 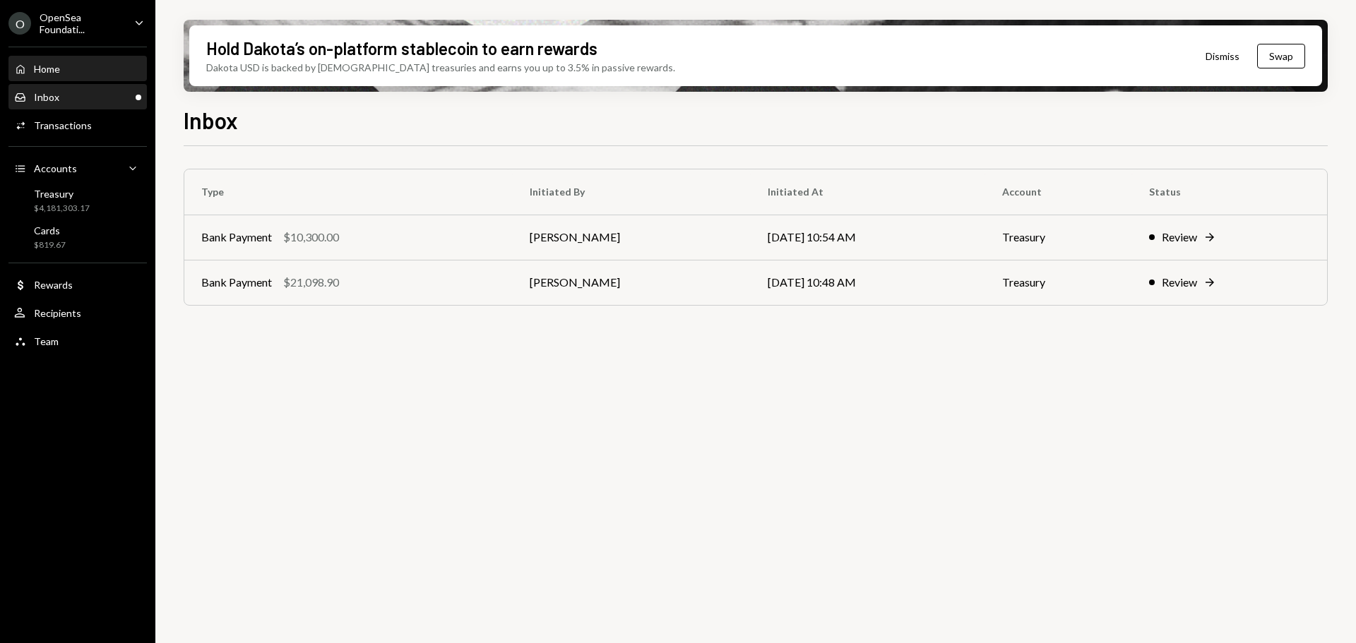 I want to click on div: OpenSea Foundati..., so click(x=81, y=23).